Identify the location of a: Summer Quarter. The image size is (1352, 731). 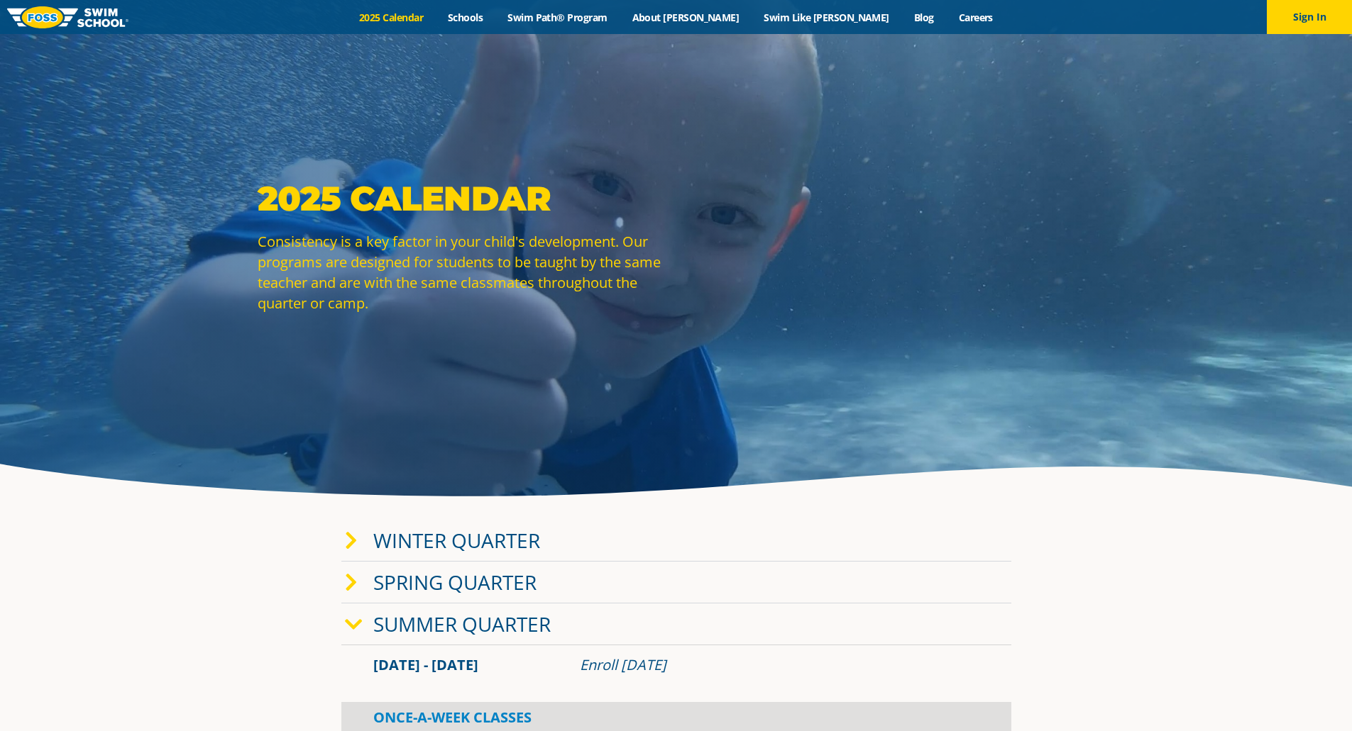
(462, 624).